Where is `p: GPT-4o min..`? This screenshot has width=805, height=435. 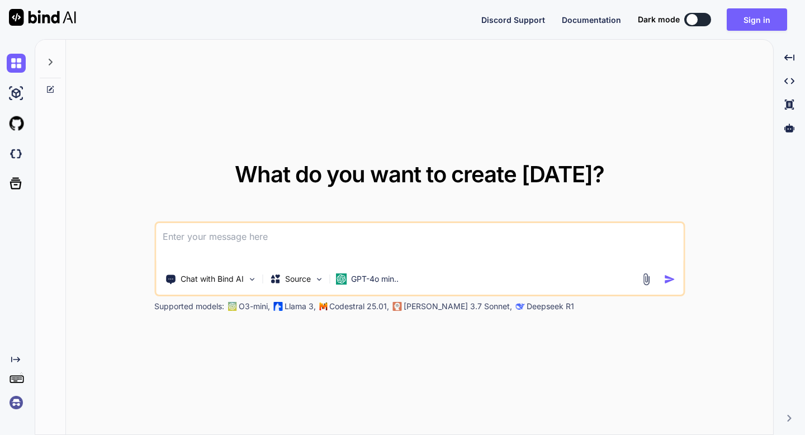
p: GPT-4o min.. is located at coordinates (375, 279).